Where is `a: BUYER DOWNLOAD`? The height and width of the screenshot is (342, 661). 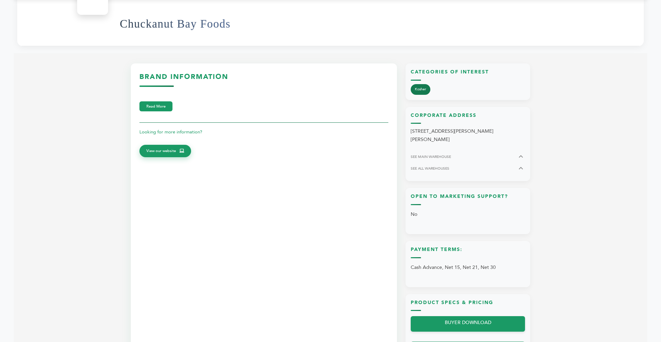 a: BUYER DOWNLOAD is located at coordinates (468, 323).